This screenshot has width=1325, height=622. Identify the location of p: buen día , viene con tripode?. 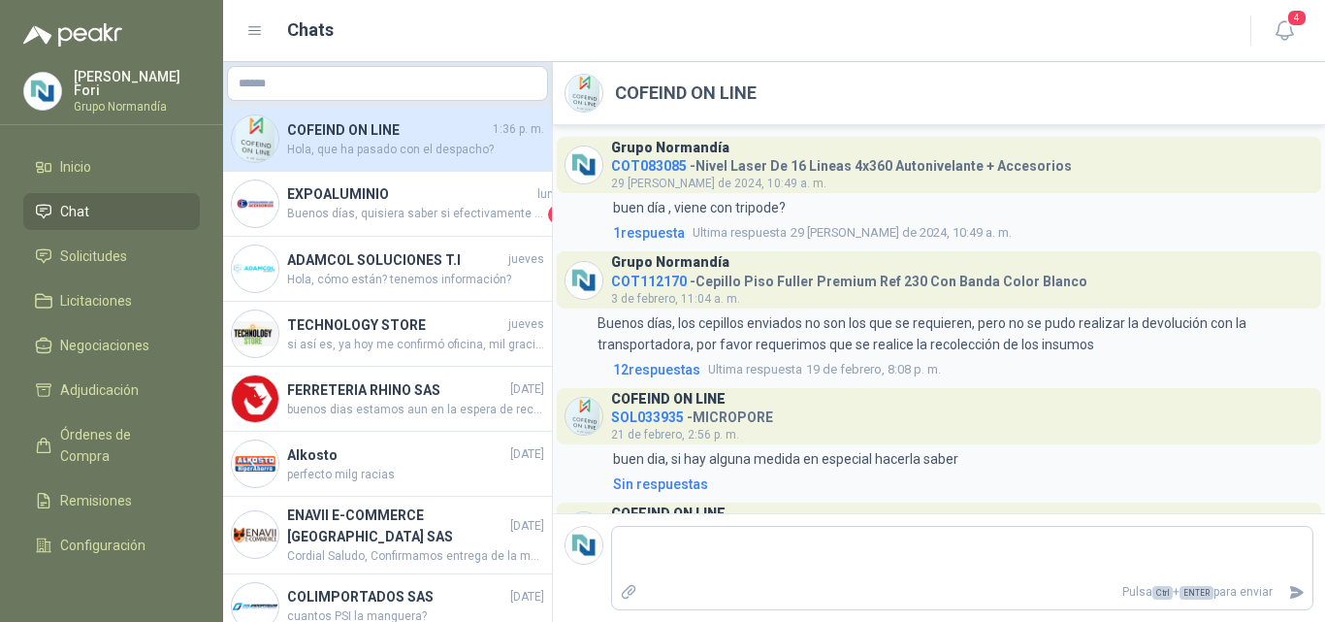
(699, 208).